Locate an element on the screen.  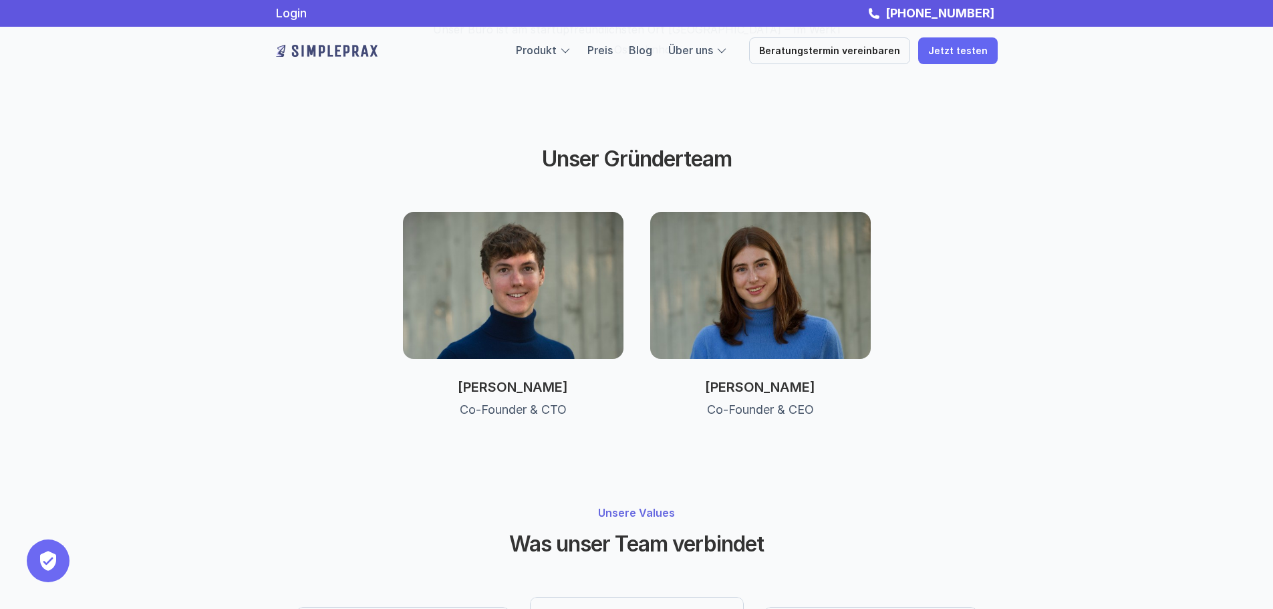
a: Blog is located at coordinates (640, 50).